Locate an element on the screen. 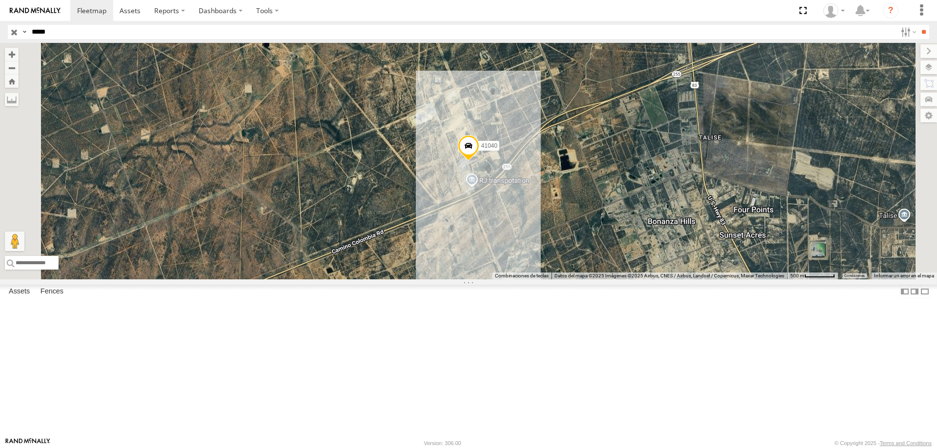  button: Escala del mapa: 500 m por 59 píxeles is located at coordinates (812, 276).